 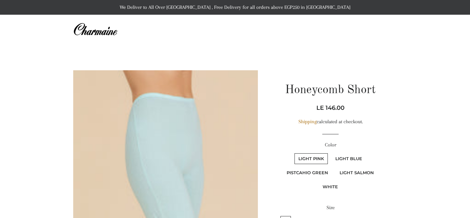 What do you see at coordinates (331, 108) in the screenshot?
I see `span: LE 146.00` at bounding box center [331, 108].